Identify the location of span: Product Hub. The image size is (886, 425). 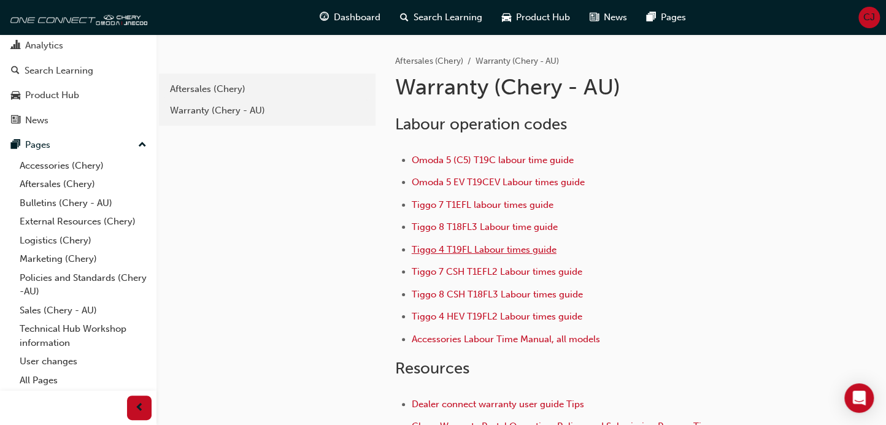
(543, 17).